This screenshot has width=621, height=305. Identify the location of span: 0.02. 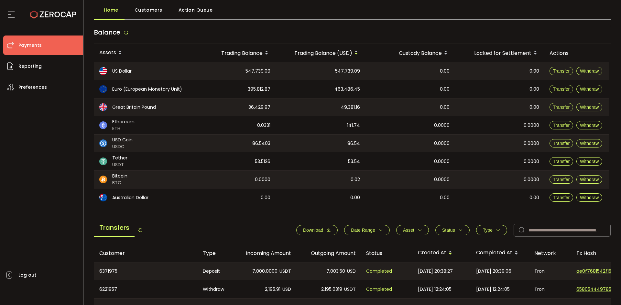
(355, 180).